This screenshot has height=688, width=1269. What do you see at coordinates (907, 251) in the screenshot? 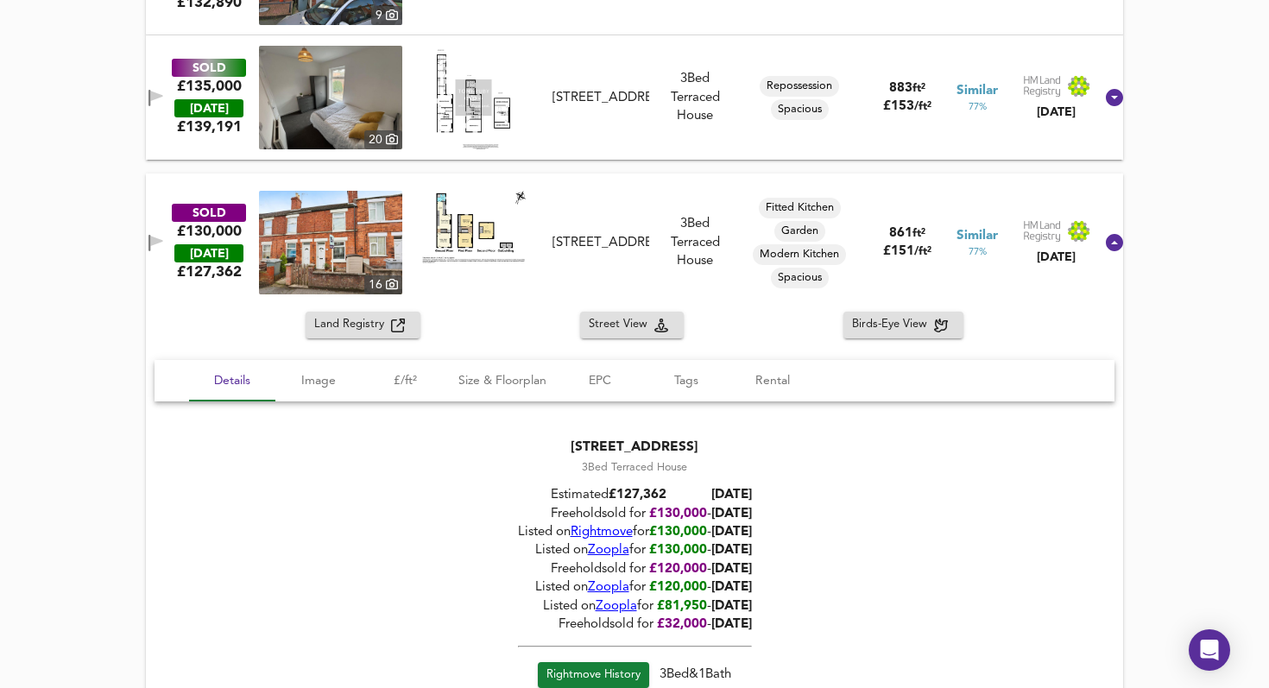
I see `span: £ 151` at bounding box center [907, 251].